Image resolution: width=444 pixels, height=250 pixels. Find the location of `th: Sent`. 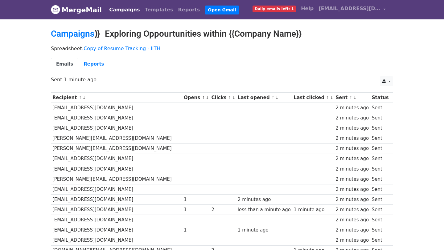

th: Sent is located at coordinates (352, 98).